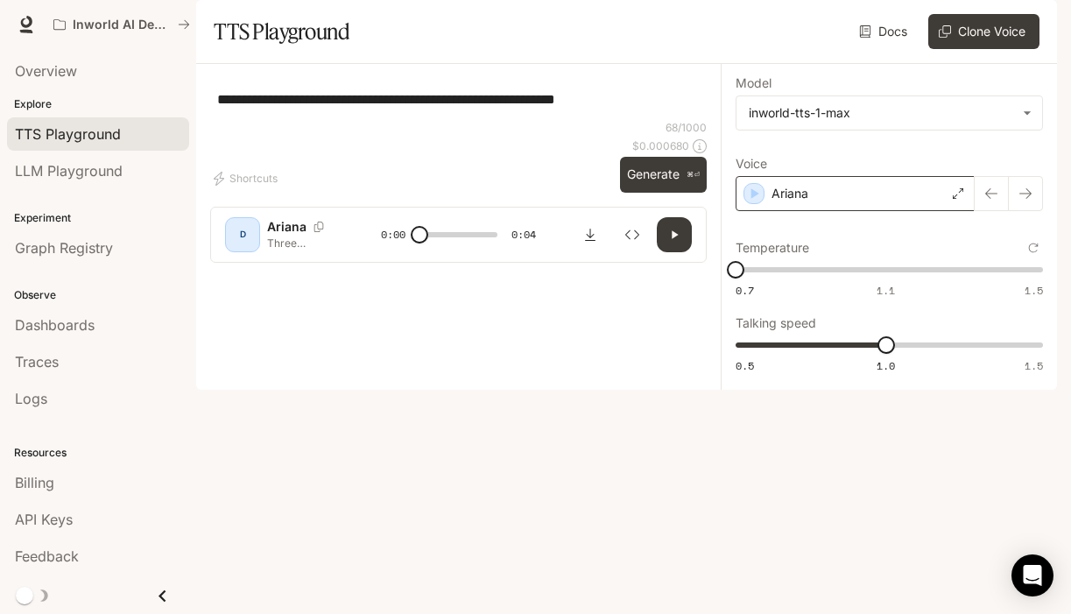  I want to click on h1: TTS Playground, so click(281, 32).